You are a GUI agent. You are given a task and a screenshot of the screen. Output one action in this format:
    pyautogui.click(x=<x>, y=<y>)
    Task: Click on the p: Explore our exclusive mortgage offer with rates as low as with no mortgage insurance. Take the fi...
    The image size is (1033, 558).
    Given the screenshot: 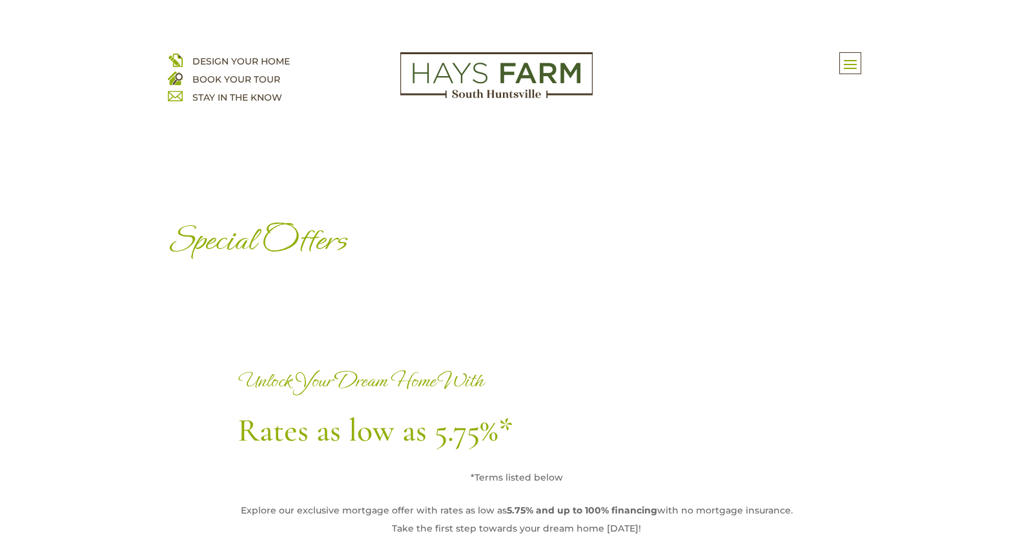 What is the action you would take?
    pyautogui.click(x=516, y=520)
    